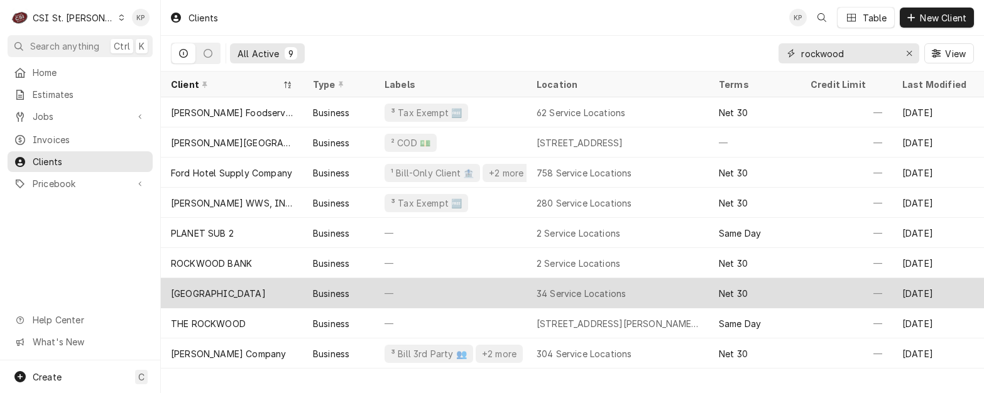 The image size is (984, 393). I want to click on a: Clients, so click(80, 162).